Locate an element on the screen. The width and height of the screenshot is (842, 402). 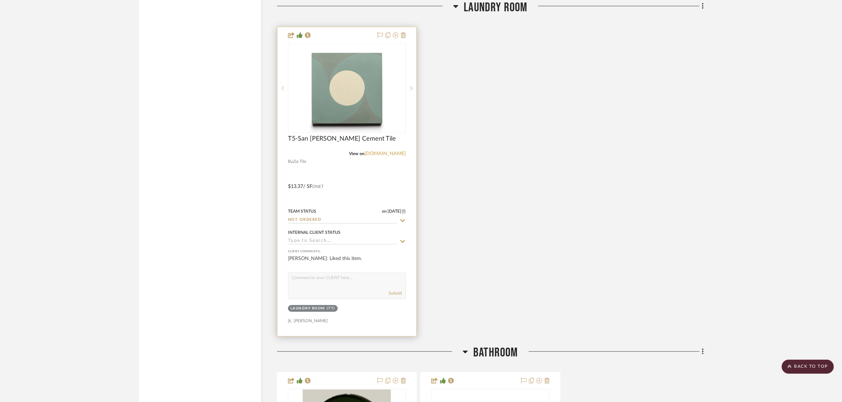
div: Team Status is located at coordinates (302, 211).